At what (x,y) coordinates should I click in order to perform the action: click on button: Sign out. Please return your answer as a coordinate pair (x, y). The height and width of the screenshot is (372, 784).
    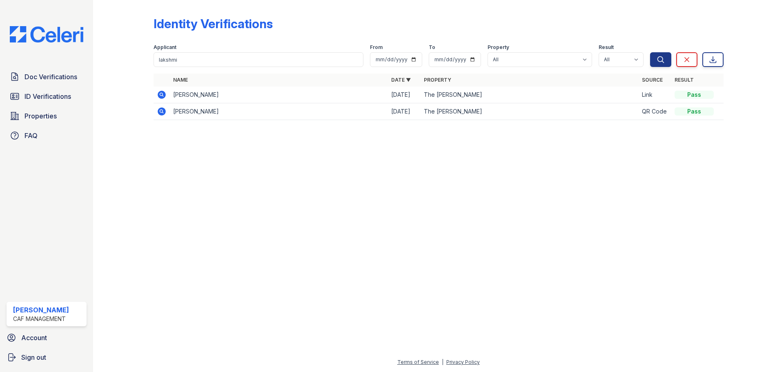
    Looking at the image, I should click on (47, 357).